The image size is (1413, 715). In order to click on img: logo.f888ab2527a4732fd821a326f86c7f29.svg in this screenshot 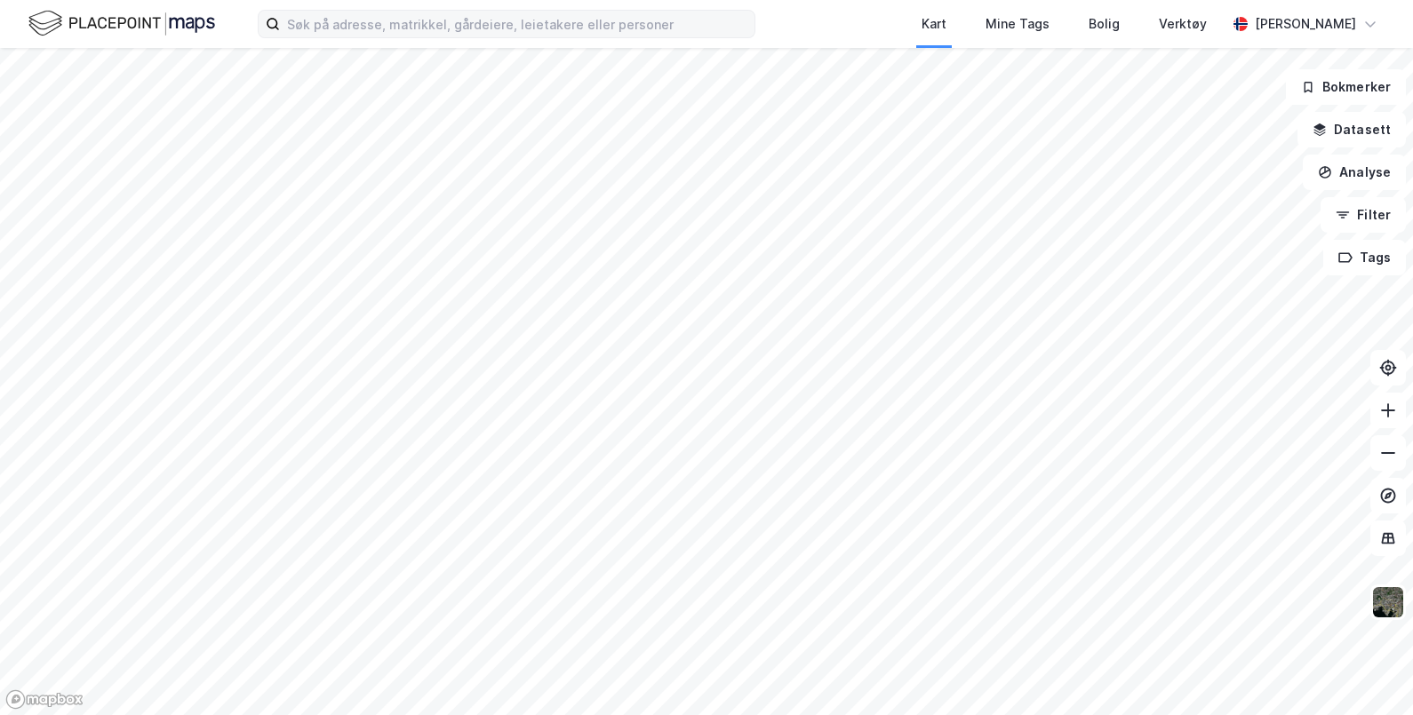, I will do `click(122, 23)`.